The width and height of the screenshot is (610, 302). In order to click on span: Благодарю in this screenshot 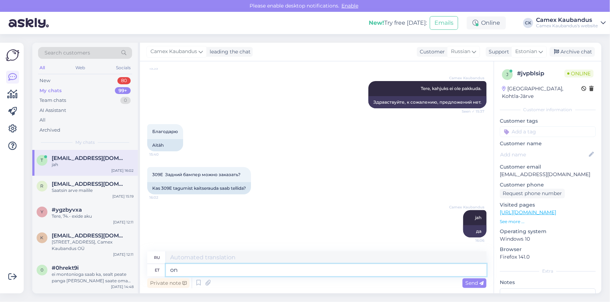, I will do `click(165, 131)`.